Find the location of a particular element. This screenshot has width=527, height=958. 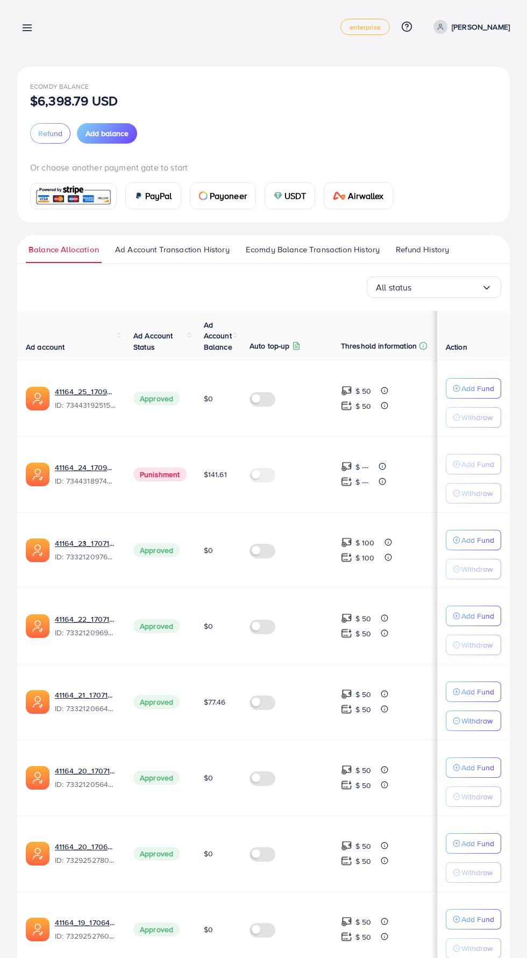

div: <span class='underline'>41164_21_1707142387585</span></br>7332120664427642882 is located at coordinates (86, 702).